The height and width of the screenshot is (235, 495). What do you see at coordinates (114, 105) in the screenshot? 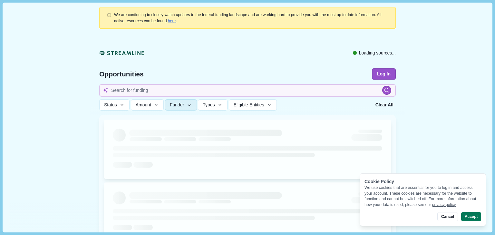
I see `button: Status` at bounding box center [114, 105].